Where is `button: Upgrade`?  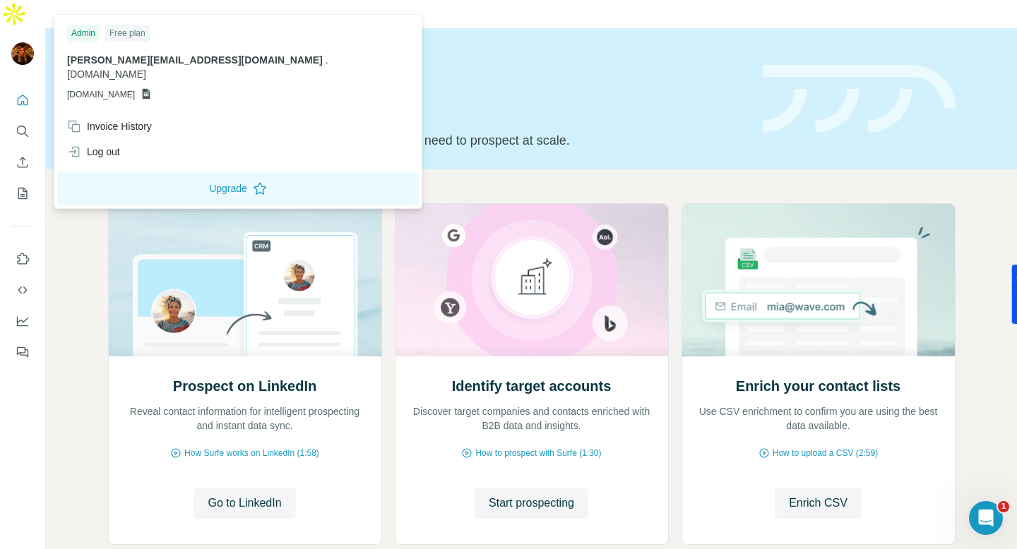
button: Upgrade is located at coordinates (238, 189).